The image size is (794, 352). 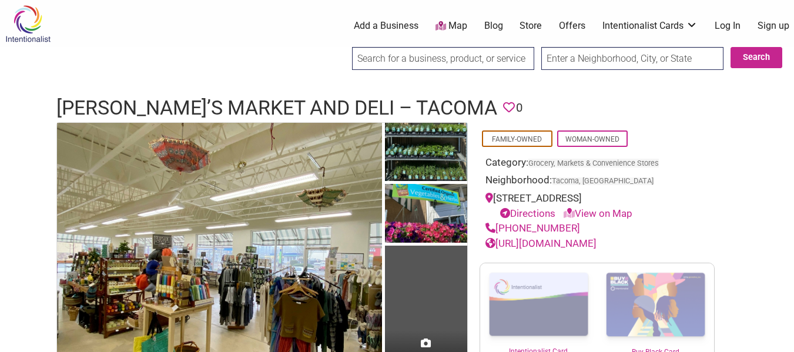 I want to click on a: Intentionalist Cards, so click(x=650, y=26).